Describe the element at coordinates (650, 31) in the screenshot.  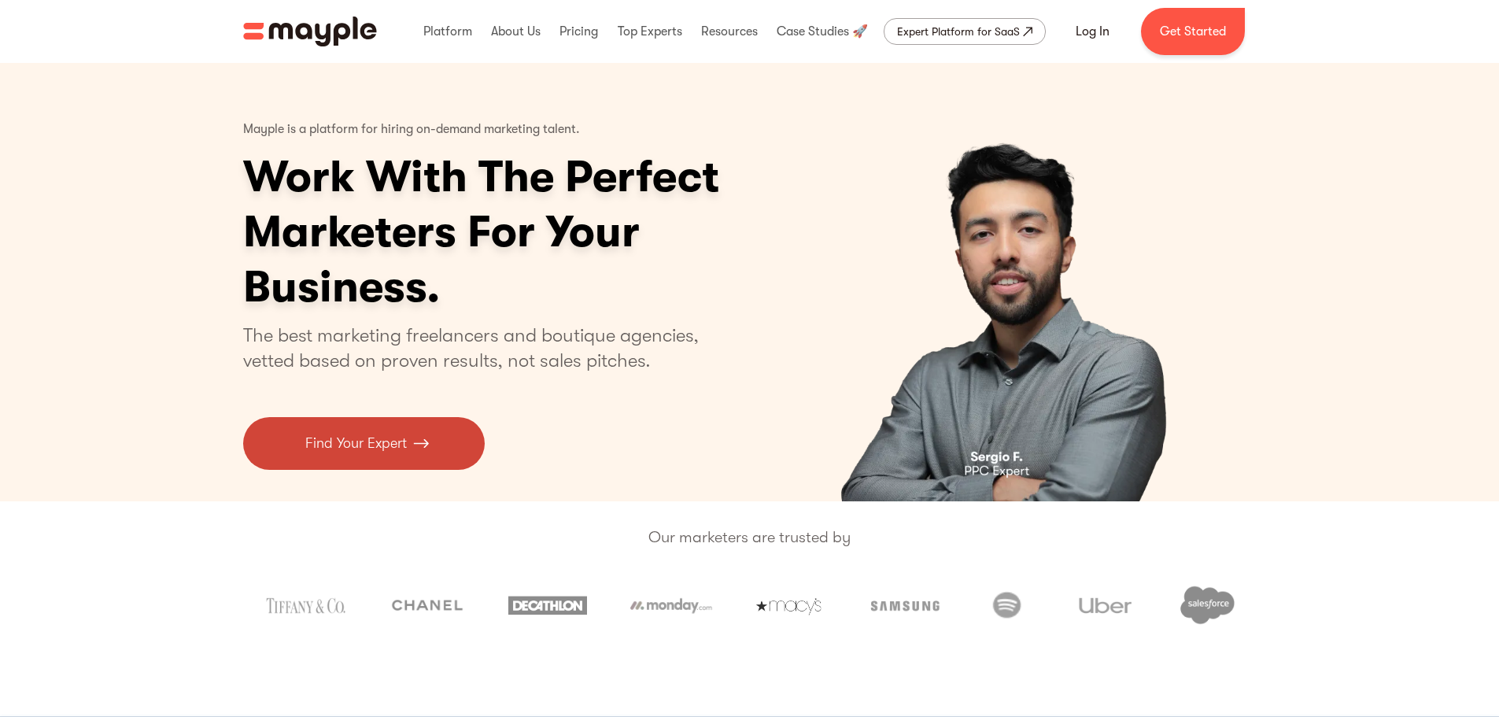
I see `div: Top Experts` at that location.